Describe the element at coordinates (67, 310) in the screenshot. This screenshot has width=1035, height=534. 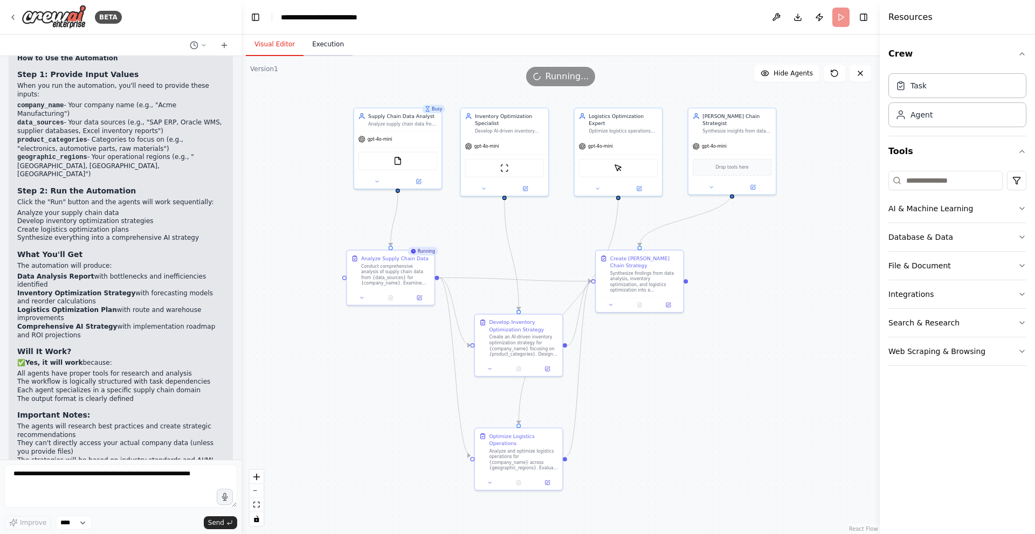
I see `strong: Logistics Optimization Plan` at that location.